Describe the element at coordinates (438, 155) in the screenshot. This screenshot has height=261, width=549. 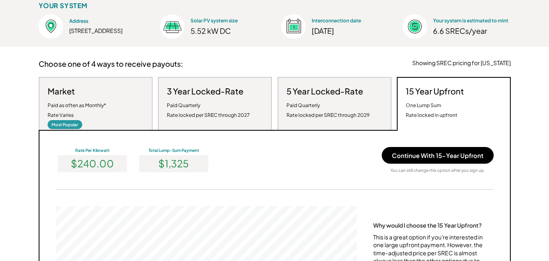
I see `button: Continue With 15-Year Upfront` at that location.